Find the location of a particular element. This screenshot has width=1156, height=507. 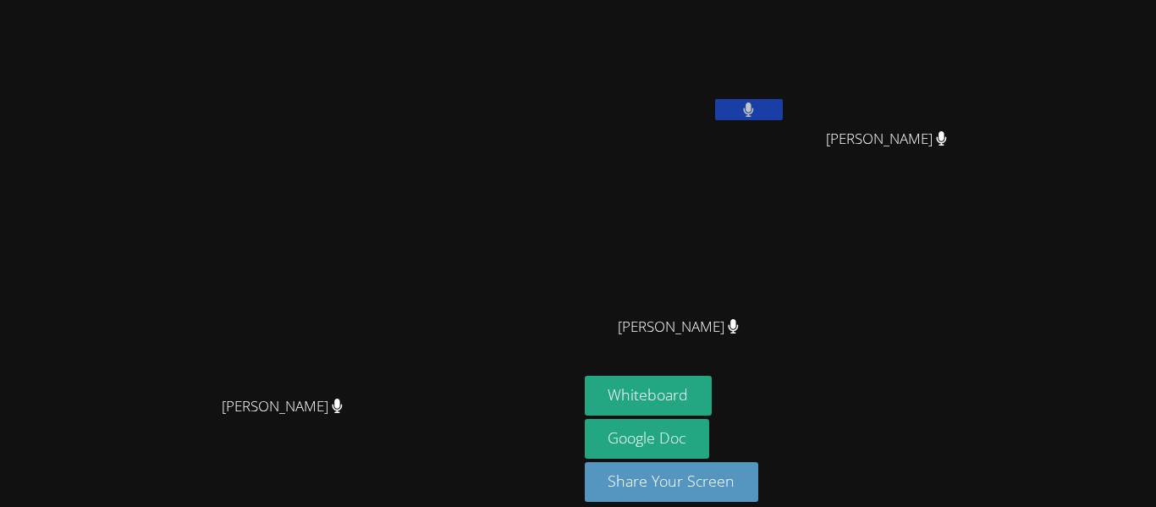

button: Share Your Screen is located at coordinates (672, 482).